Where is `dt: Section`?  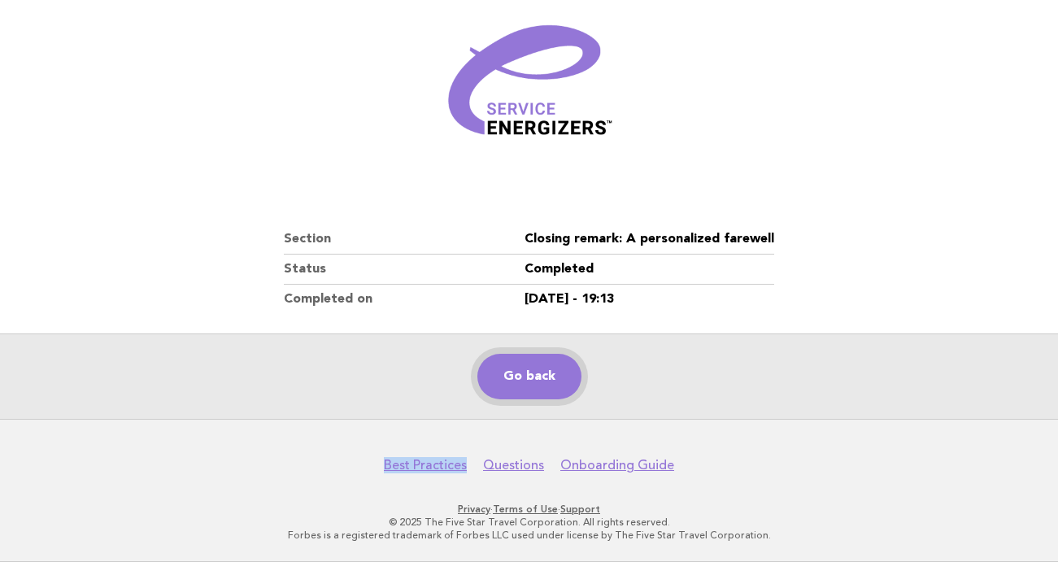
dt: Section is located at coordinates (404, 239).